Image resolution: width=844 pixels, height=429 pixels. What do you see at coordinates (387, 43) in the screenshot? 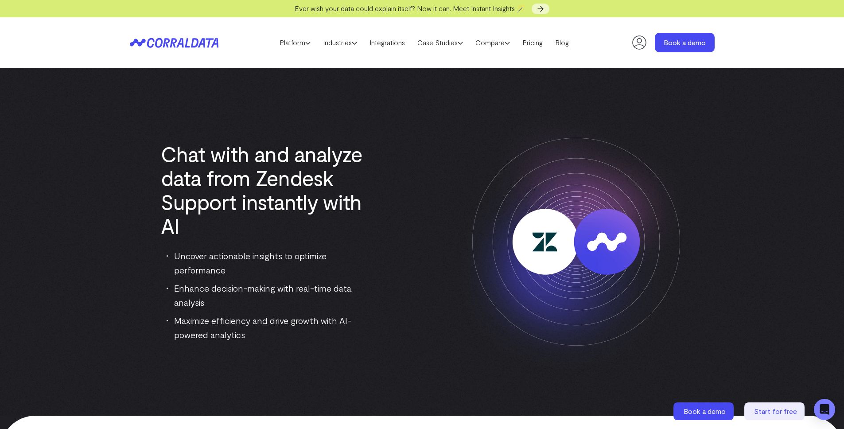
I see `a: Integrations` at bounding box center [387, 43].